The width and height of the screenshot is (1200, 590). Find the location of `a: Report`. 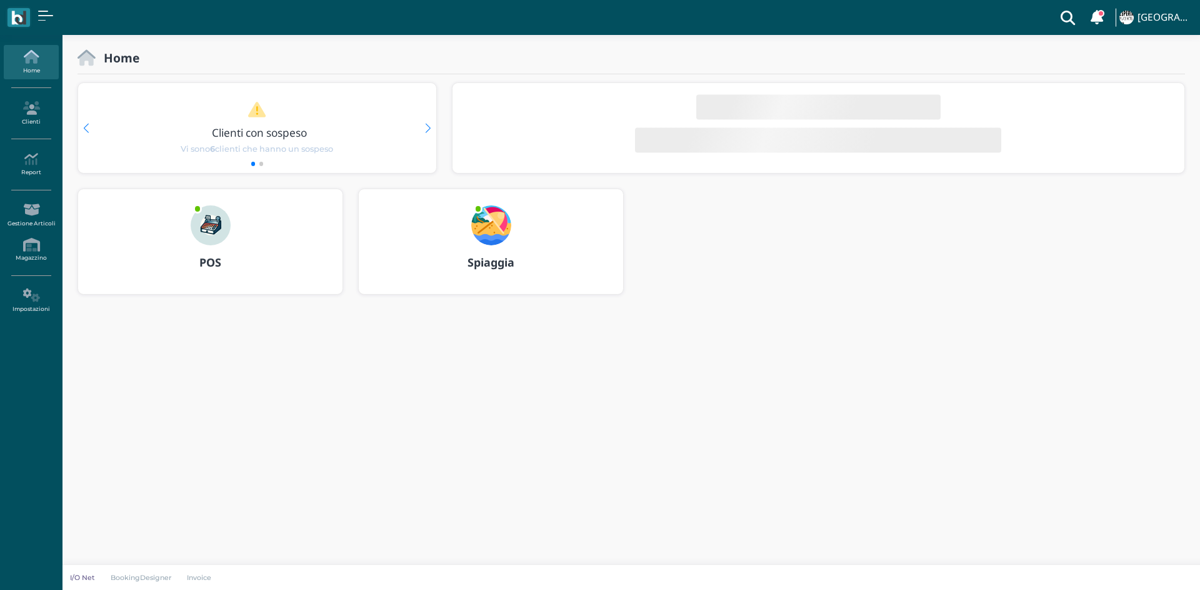

a: Report is located at coordinates (31, 164).